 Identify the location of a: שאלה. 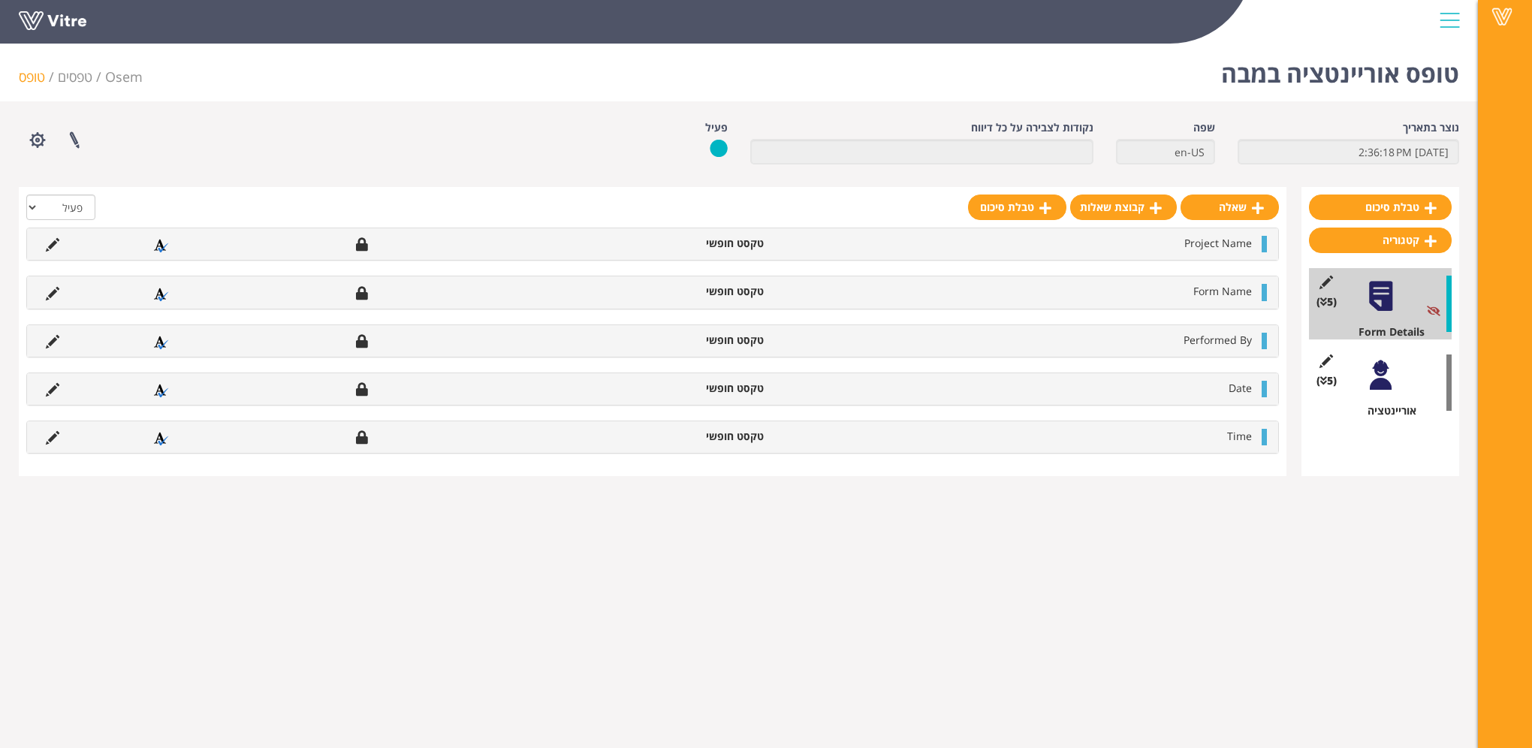
(1229, 207).